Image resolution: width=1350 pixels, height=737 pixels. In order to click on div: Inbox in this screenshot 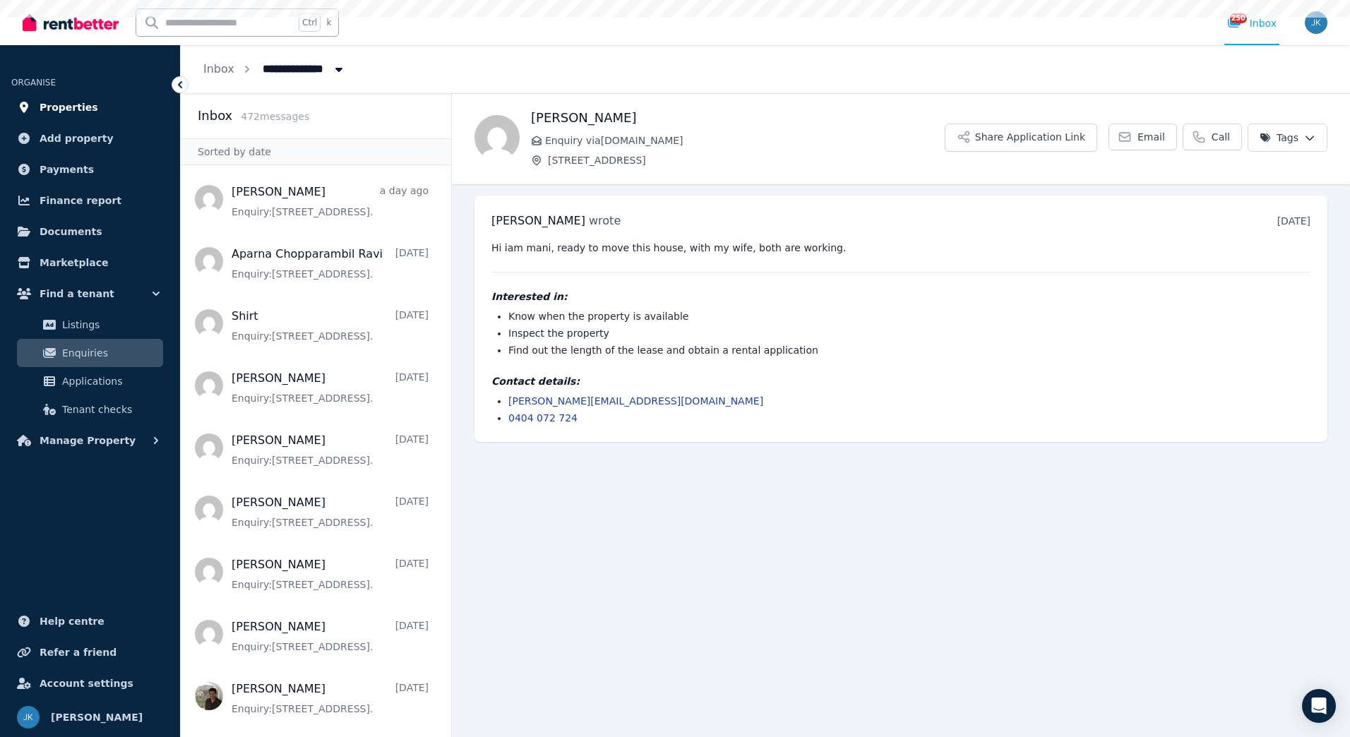, I will do `click(1252, 23)`.